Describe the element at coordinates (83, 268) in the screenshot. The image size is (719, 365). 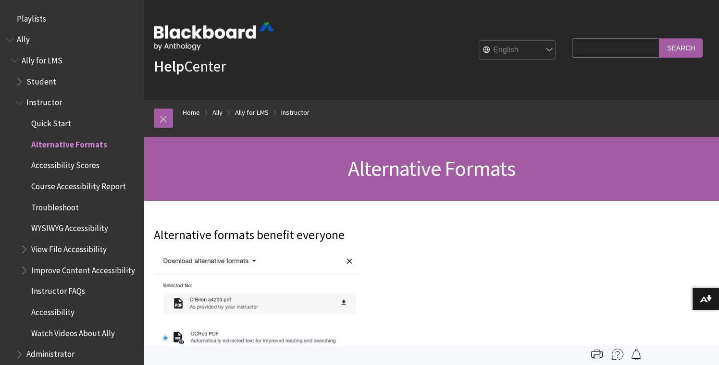
I see `span: Improve Content Accessibility` at that location.